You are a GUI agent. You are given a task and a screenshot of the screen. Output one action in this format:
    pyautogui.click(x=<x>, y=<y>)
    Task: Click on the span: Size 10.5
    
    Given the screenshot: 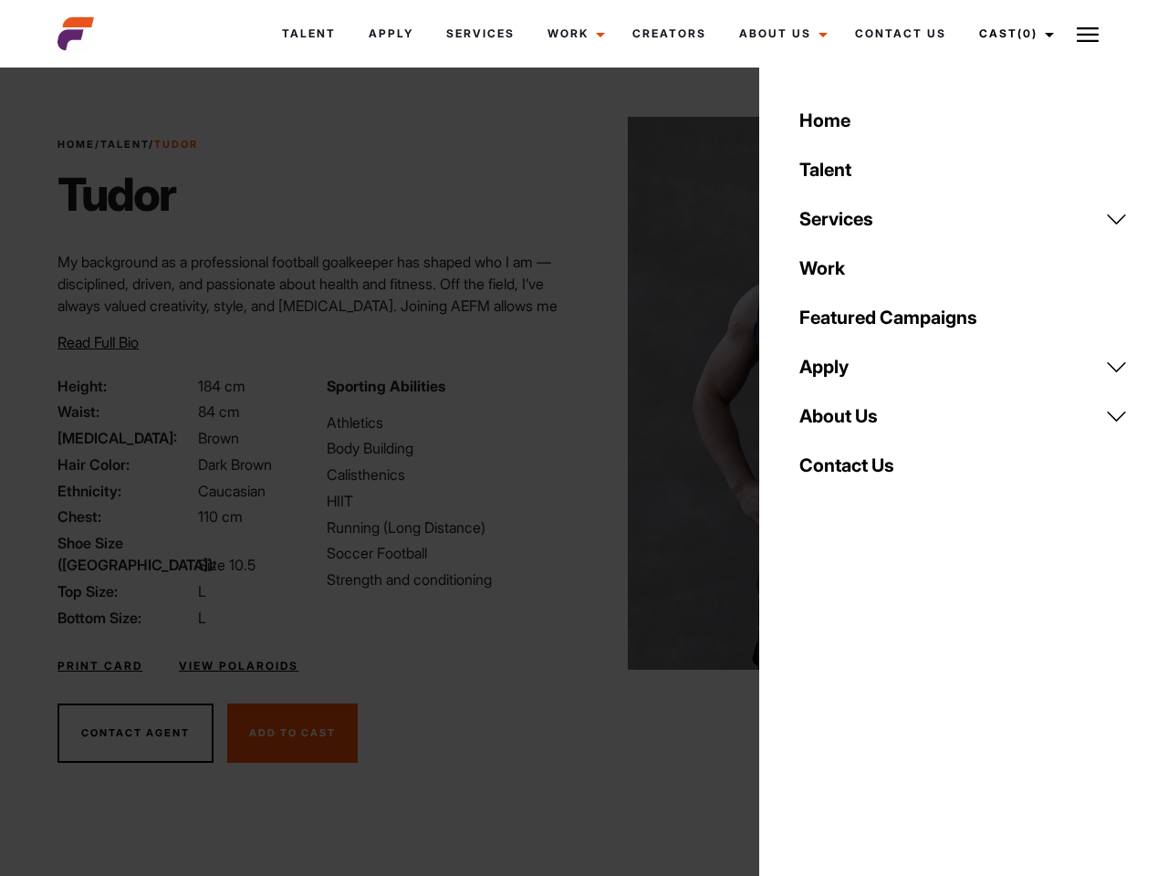 What is the action you would take?
    pyautogui.click(x=226, y=565)
    